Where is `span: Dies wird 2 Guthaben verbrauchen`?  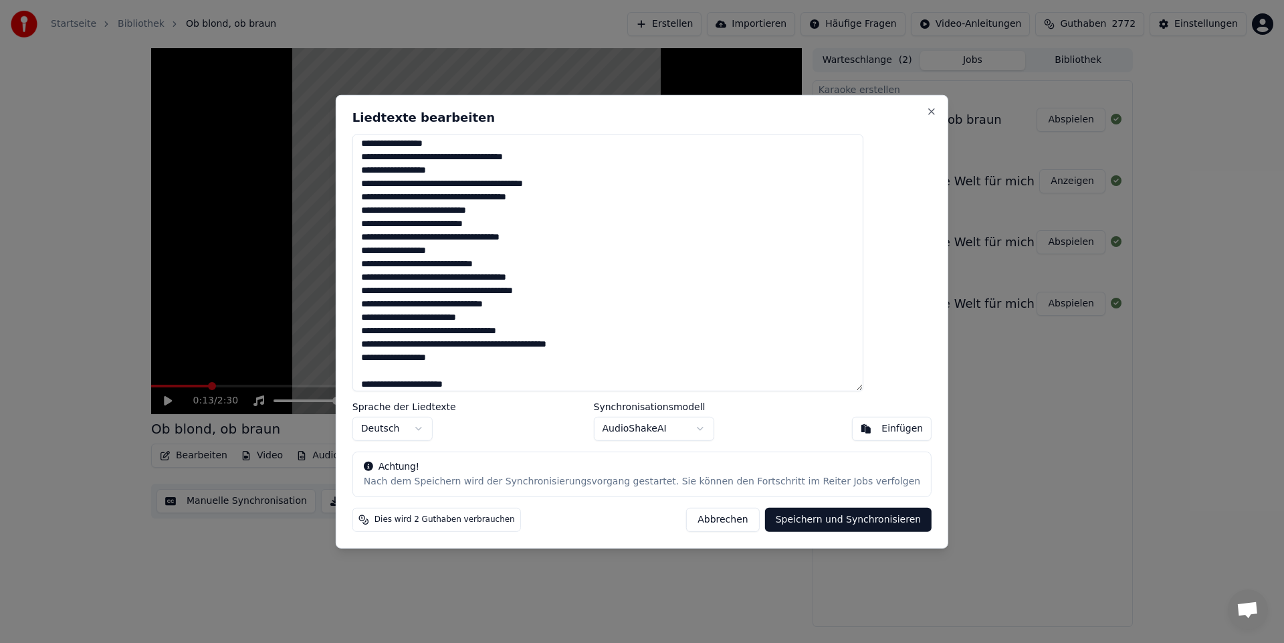
span: Dies wird 2 Guthaben verbrauchen is located at coordinates (445, 520).